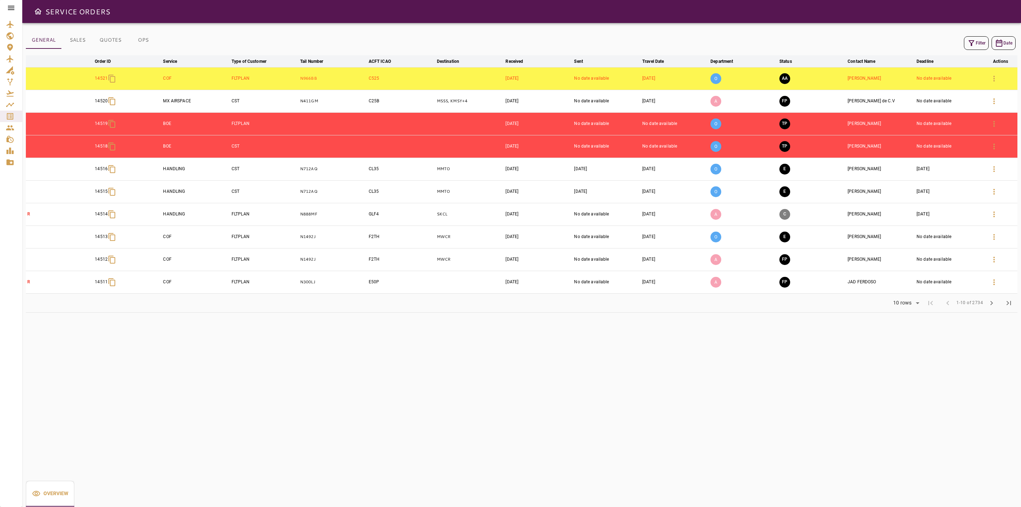 Image resolution: width=1021 pixels, height=507 pixels. I want to click on p: 14512, so click(101, 259).